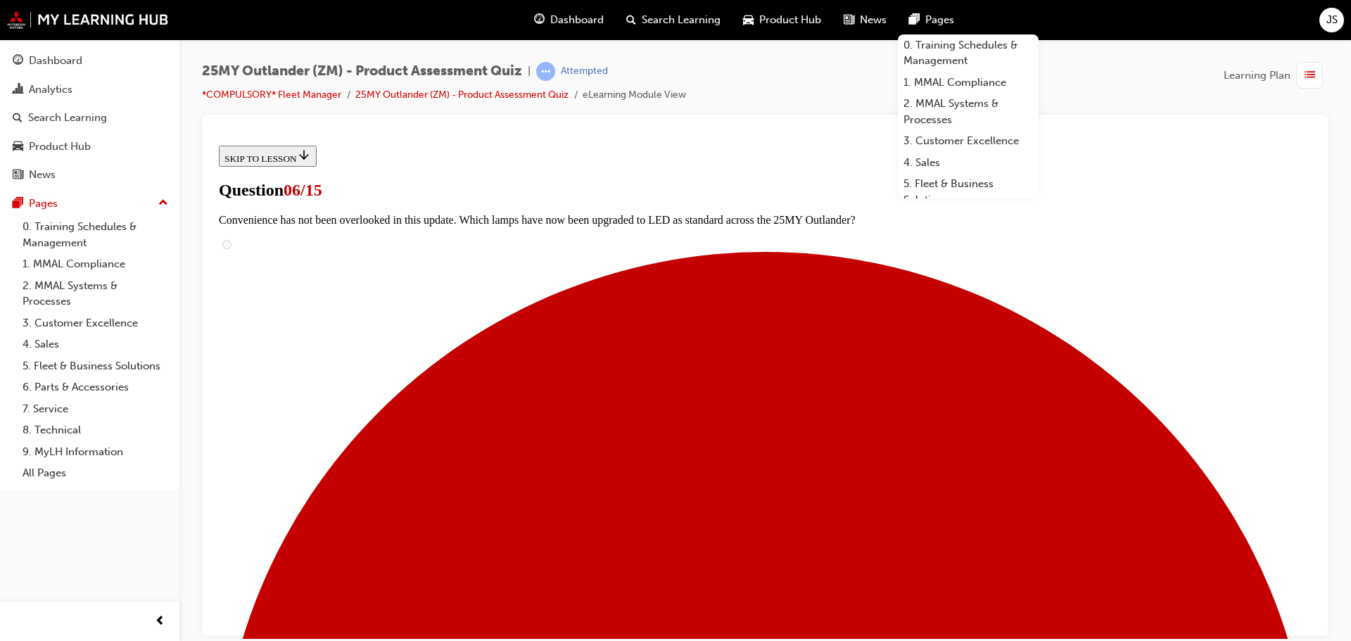 Image resolution: width=1351 pixels, height=641 pixels. What do you see at coordinates (584, 71) in the screenshot?
I see `div: Attempted` at bounding box center [584, 71].